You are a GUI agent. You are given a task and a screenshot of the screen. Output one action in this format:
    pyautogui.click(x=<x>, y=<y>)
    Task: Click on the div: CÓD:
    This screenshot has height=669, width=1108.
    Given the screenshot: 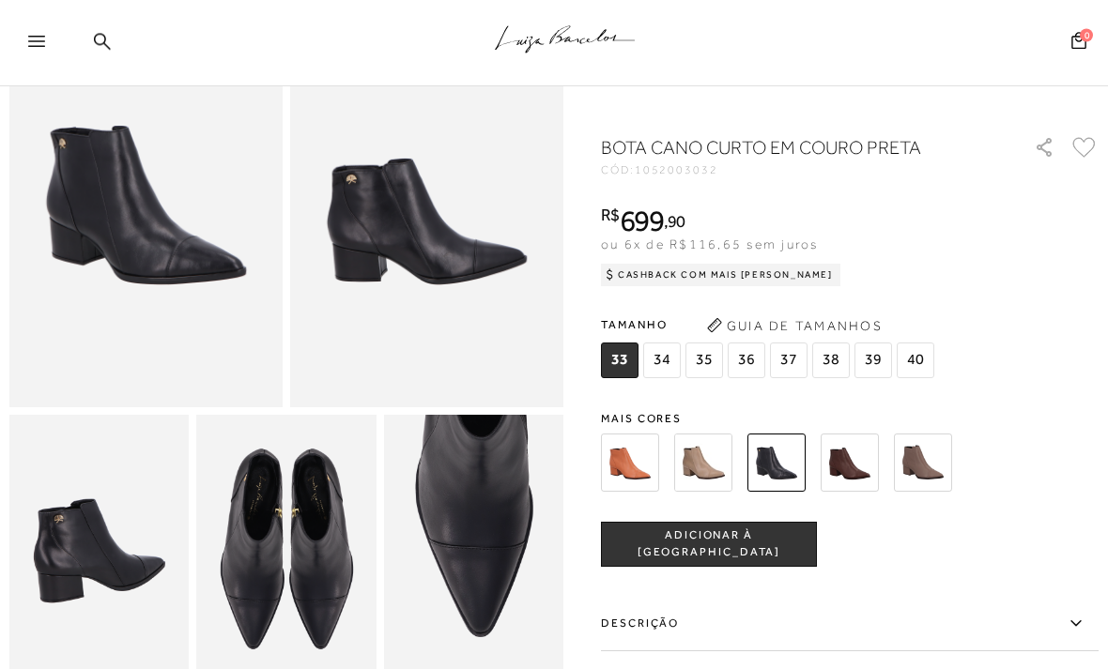 What is the action you would take?
    pyautogui.click(x=789, y=170)
    